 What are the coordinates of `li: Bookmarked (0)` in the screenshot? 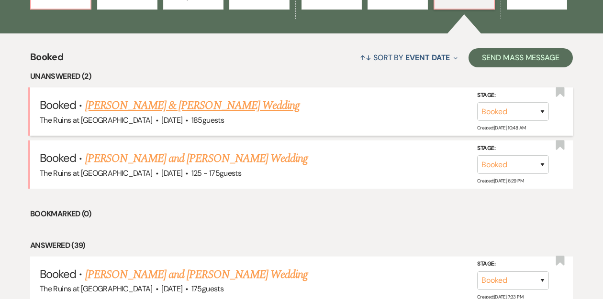 It's located at (301, 214).